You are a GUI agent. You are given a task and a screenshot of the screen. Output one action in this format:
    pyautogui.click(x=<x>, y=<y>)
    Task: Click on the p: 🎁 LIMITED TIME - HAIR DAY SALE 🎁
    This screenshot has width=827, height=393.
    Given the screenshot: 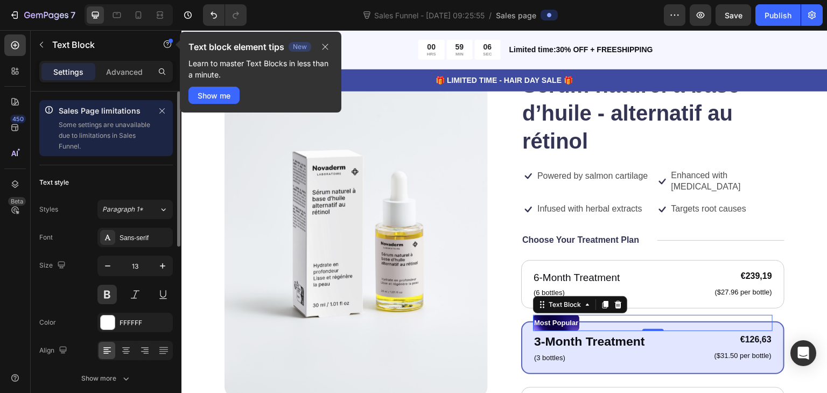 What is the action you would take?
    pyautogui.click(x=323, y=50)
    